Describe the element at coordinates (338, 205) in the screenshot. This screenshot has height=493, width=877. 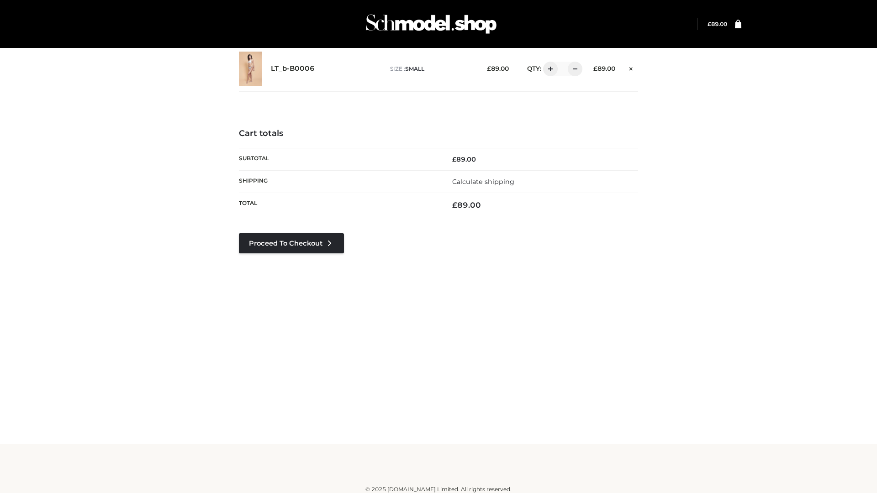
I see `th: Total` at that location.